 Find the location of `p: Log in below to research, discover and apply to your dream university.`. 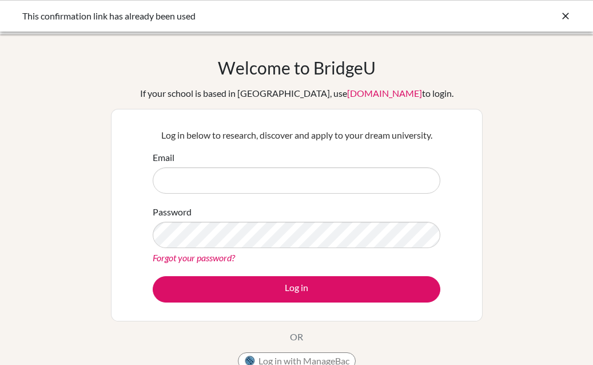

p: Log in below to research, discover and apply to your dream university. is located at coordinates (296, 135).